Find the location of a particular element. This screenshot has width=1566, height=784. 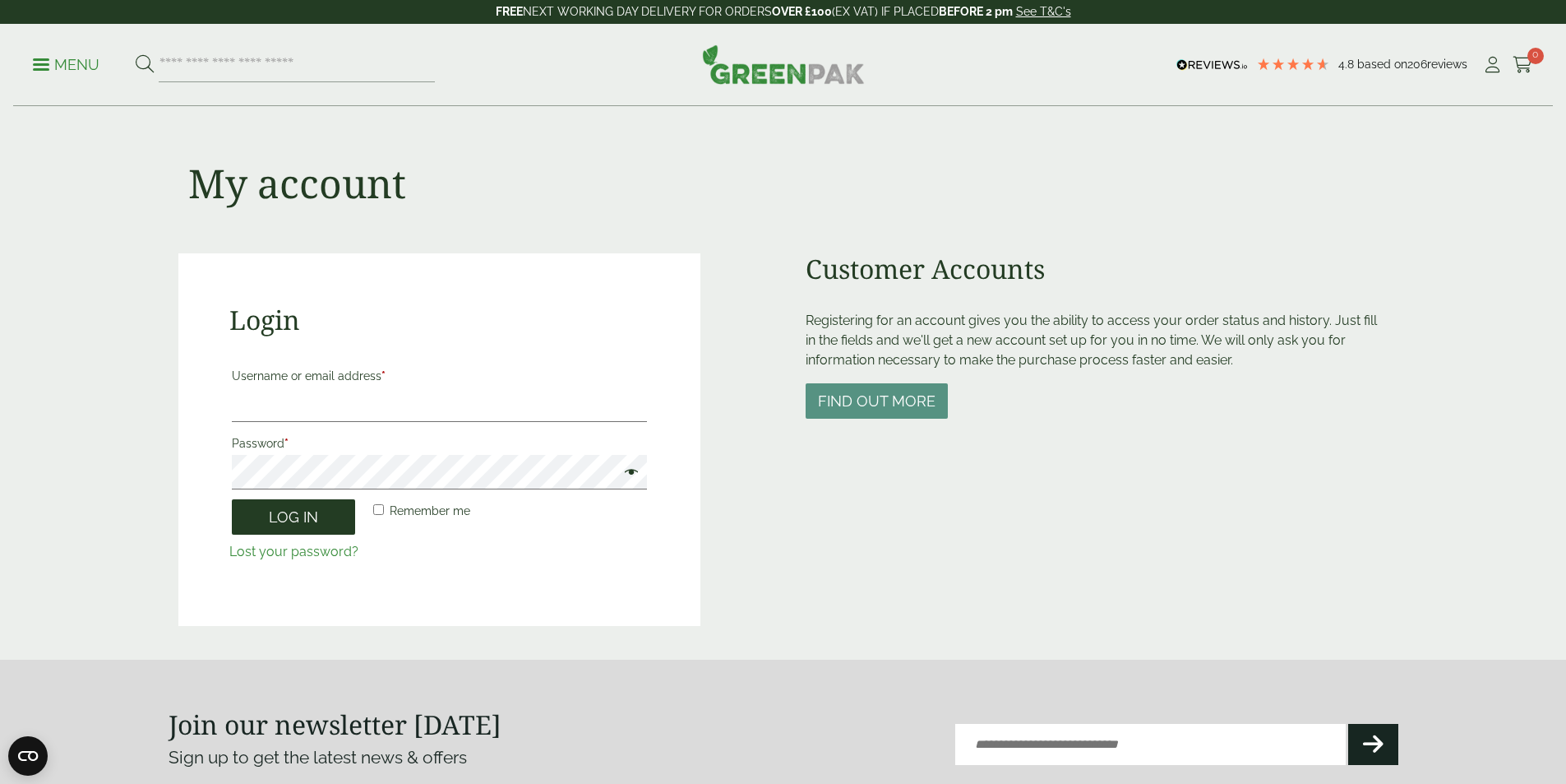

a: See T&C's is located at coordinates (1043, 12).